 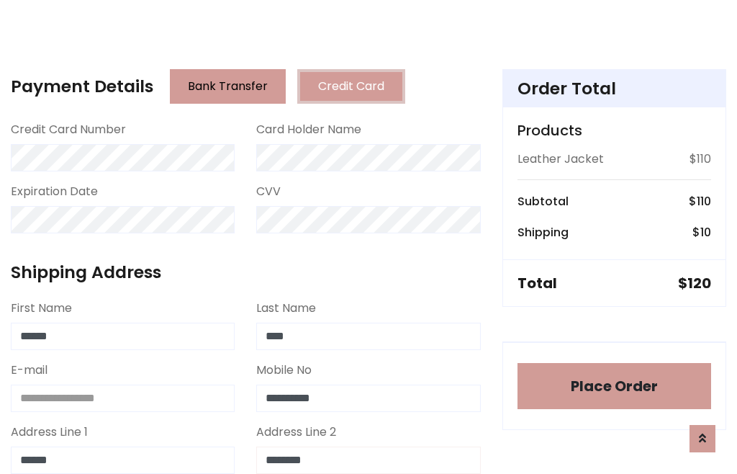 What do you see at coordinates (268, 191) in the screenshot?
I see `label: CVV` at bounding box center [268, 191].